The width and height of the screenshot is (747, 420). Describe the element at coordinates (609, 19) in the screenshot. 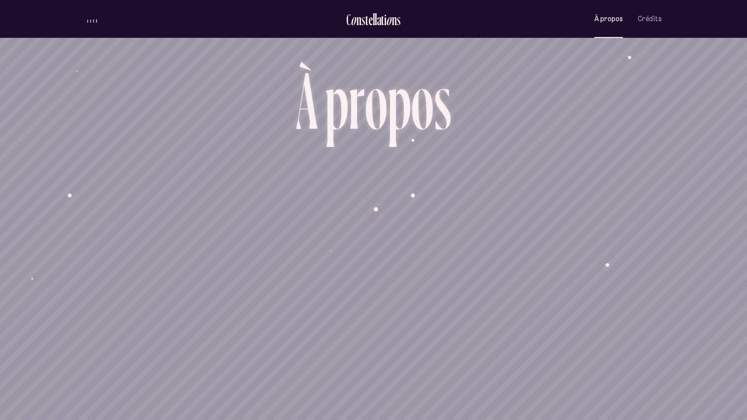

I see `button: À propos` at that location.